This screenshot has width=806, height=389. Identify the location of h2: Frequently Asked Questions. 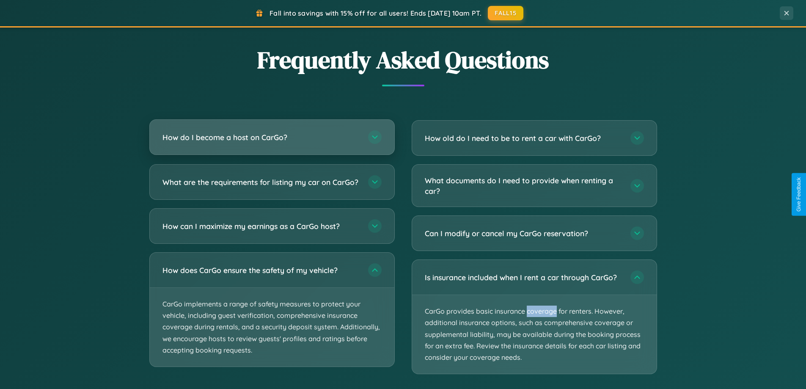
(403, 60).